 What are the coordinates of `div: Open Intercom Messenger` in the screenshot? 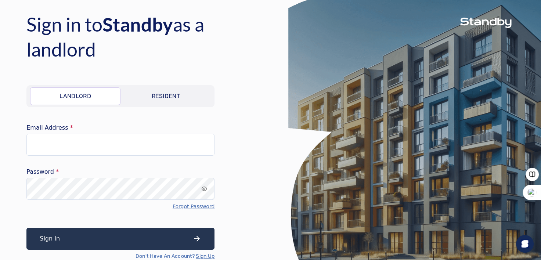 It's located at (525, 244).